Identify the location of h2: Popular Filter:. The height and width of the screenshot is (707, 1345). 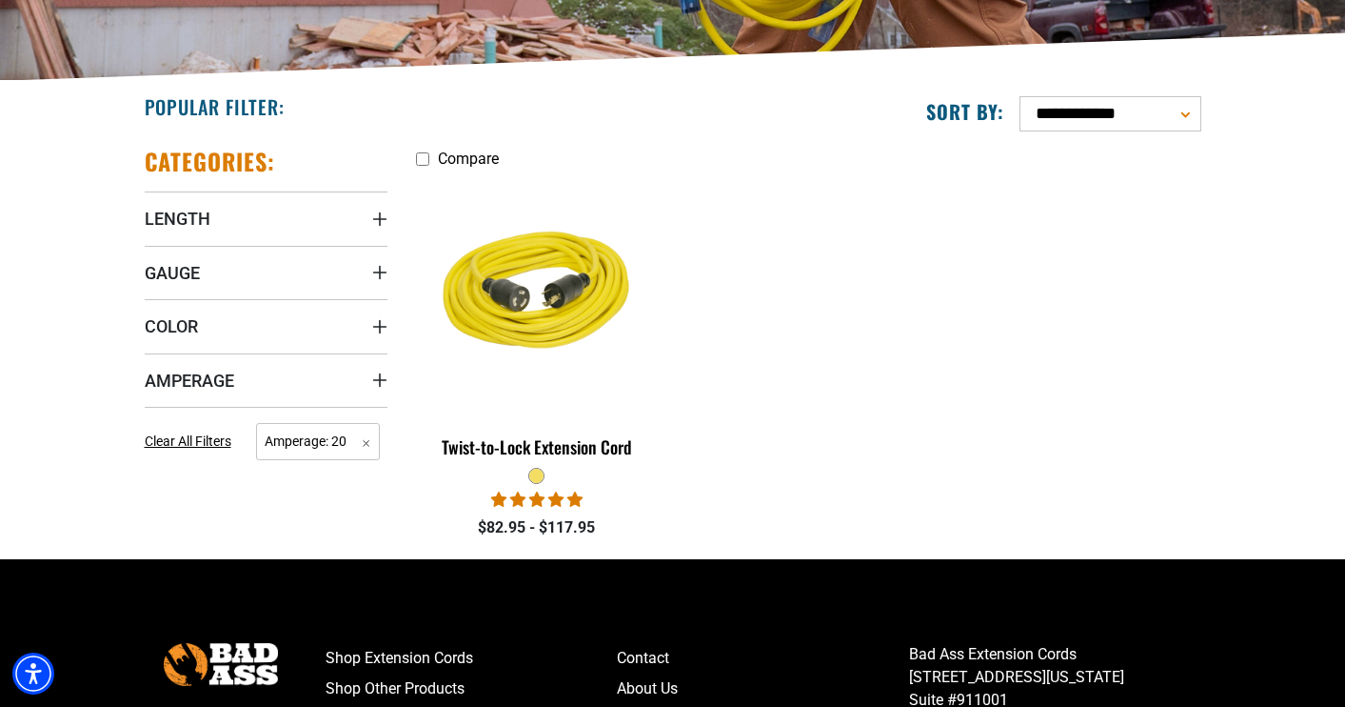
(214, 107).